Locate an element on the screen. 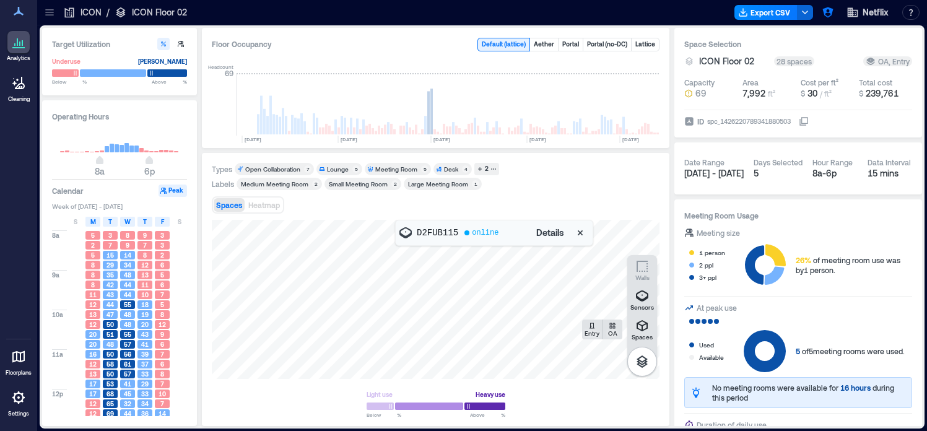 This screenshot has height=431, width=927. a: Analytics is located at coordinates (19, 46).